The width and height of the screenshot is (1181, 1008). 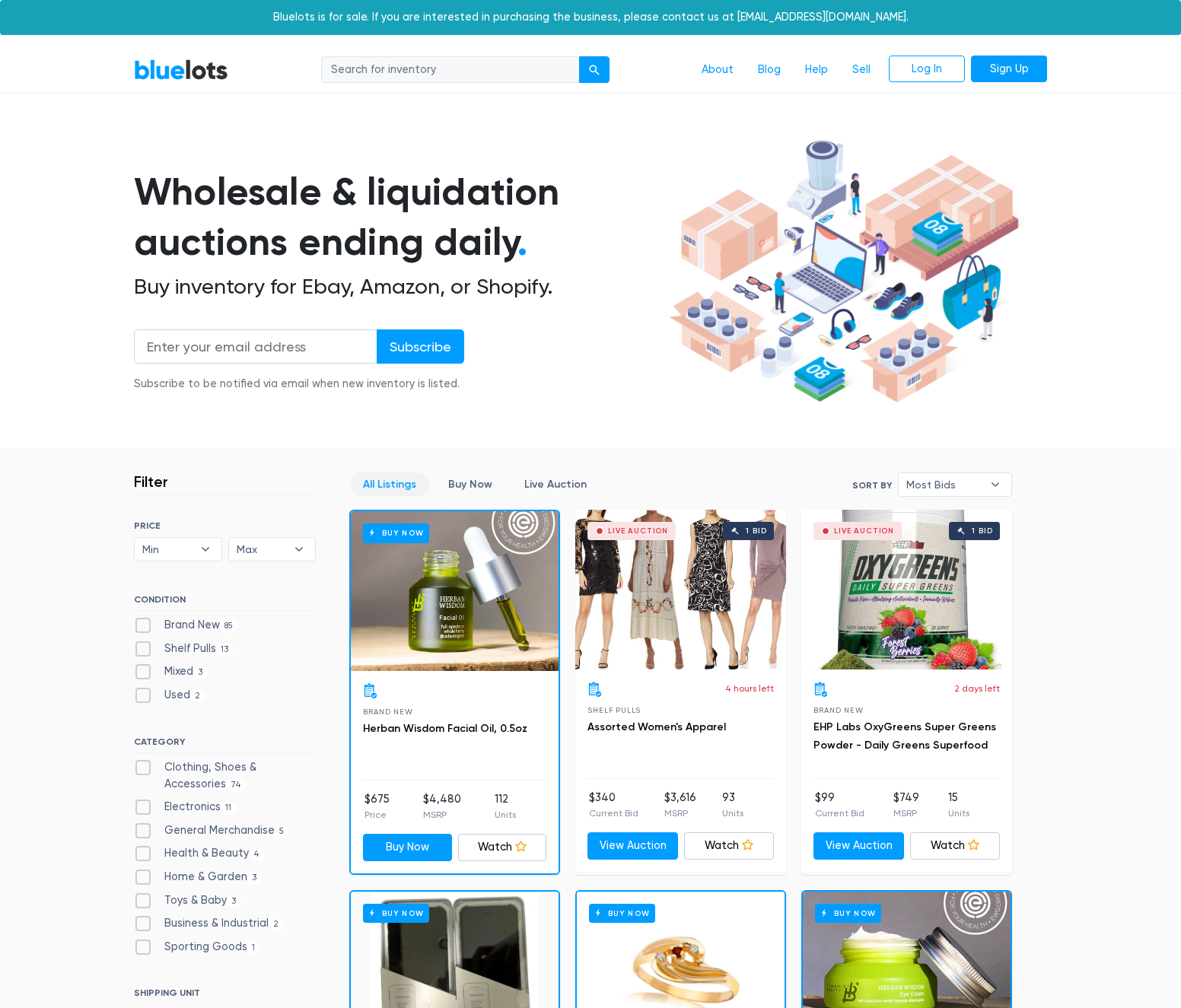 What do you see at coordinates (442, 807) in the screenshot?
I see `li: $4,480` at bounding box center [442, 807].